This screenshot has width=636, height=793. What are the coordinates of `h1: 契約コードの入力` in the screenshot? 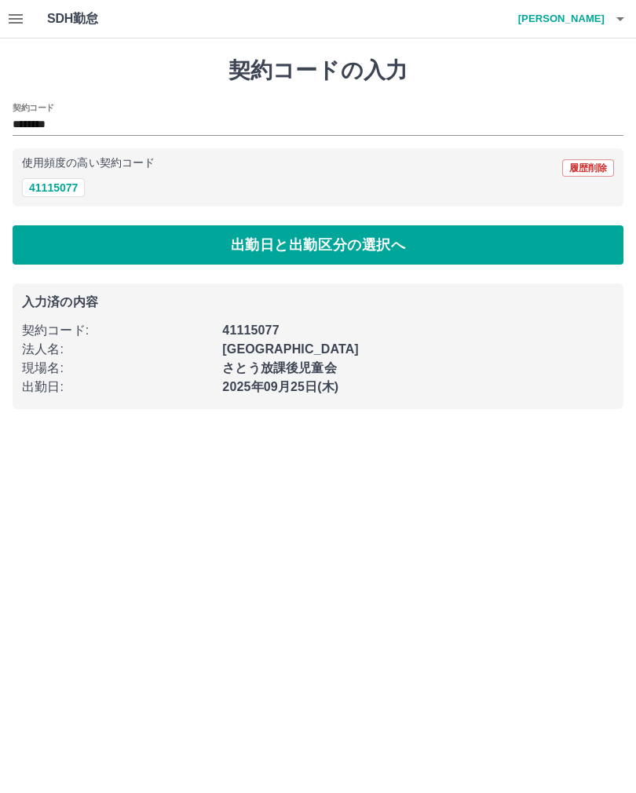 It's located at (318, 71).